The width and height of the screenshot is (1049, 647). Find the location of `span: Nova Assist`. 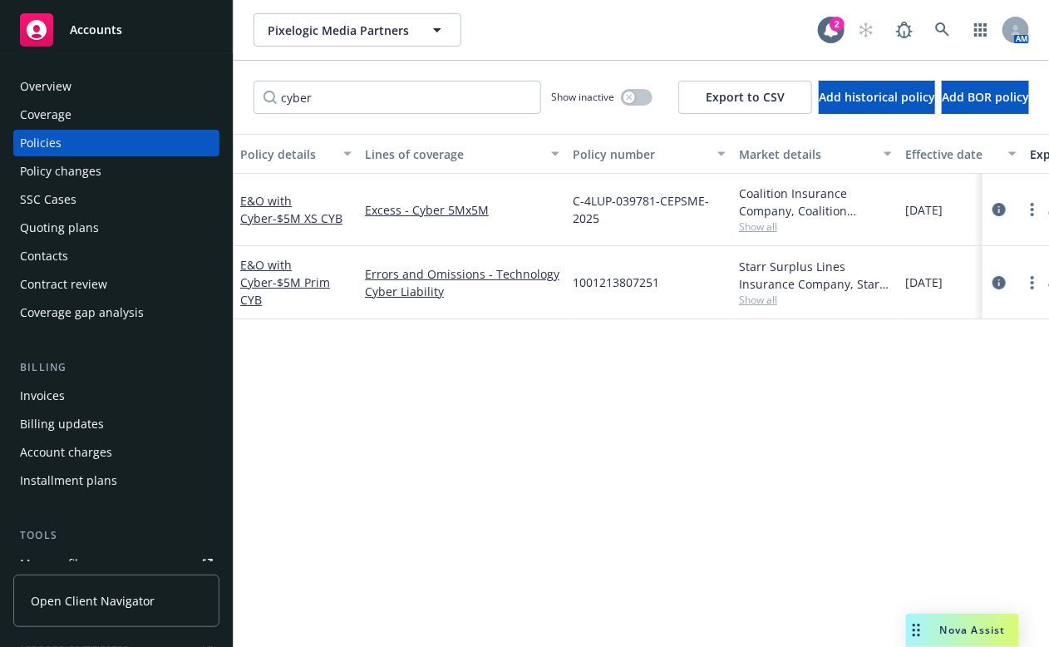

span: Nova Assist is located at coordinates (973, 629).